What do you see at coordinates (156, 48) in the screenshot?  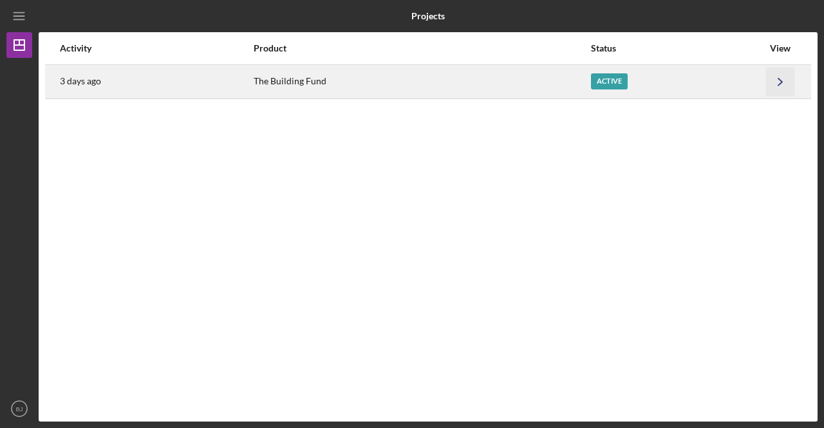 I see `div: Activity` at bounding box center [156, 48].